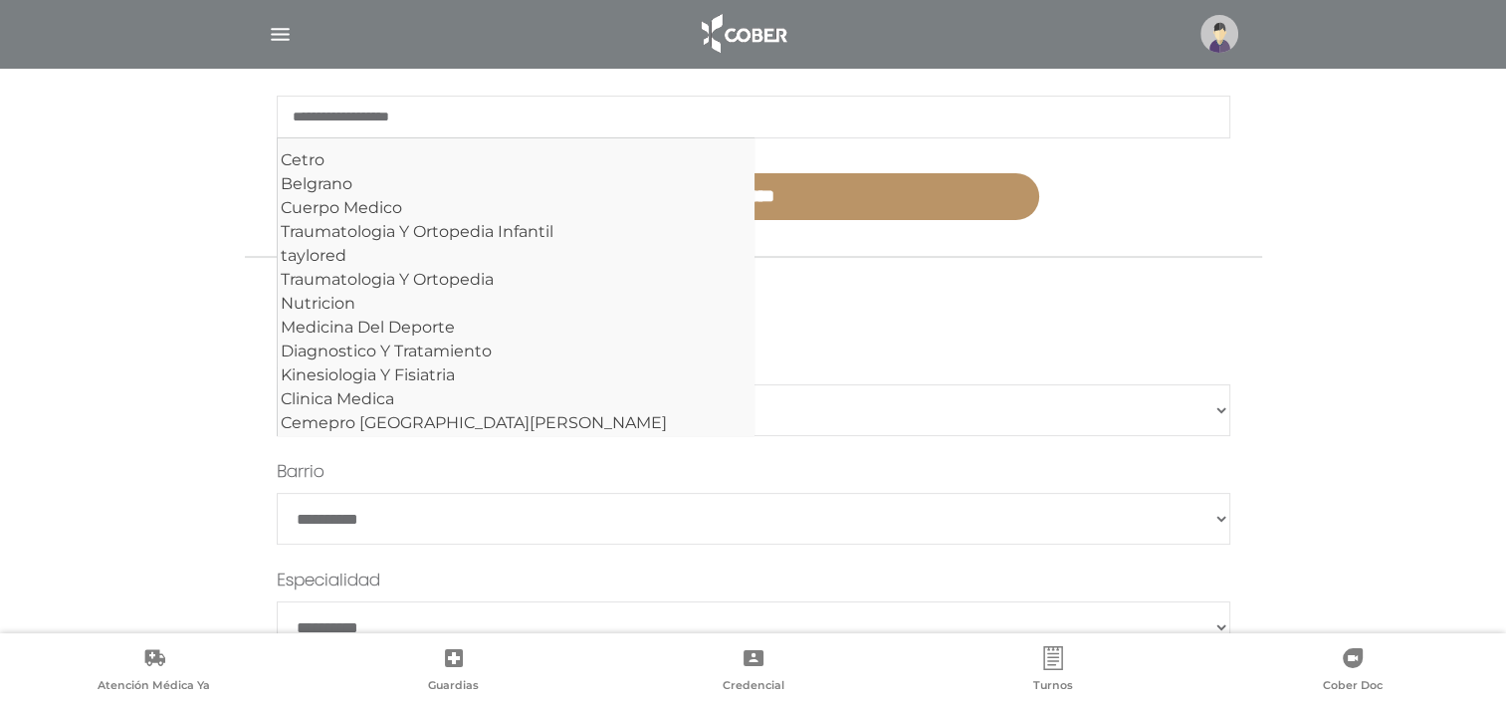 This screenshot has width=1506, height=701. Describe the element at coordinates (753, 671) in the screenshot. I see `a: Credencial` at that location.